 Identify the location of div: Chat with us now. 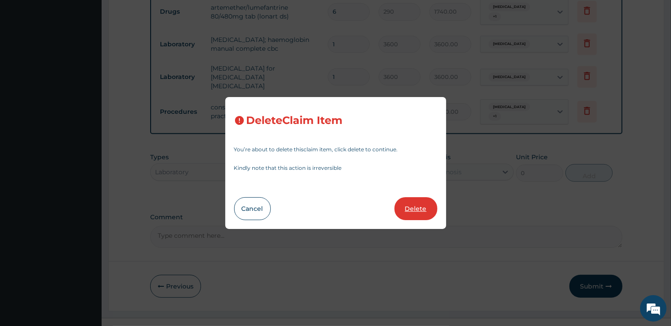
(97, 55).